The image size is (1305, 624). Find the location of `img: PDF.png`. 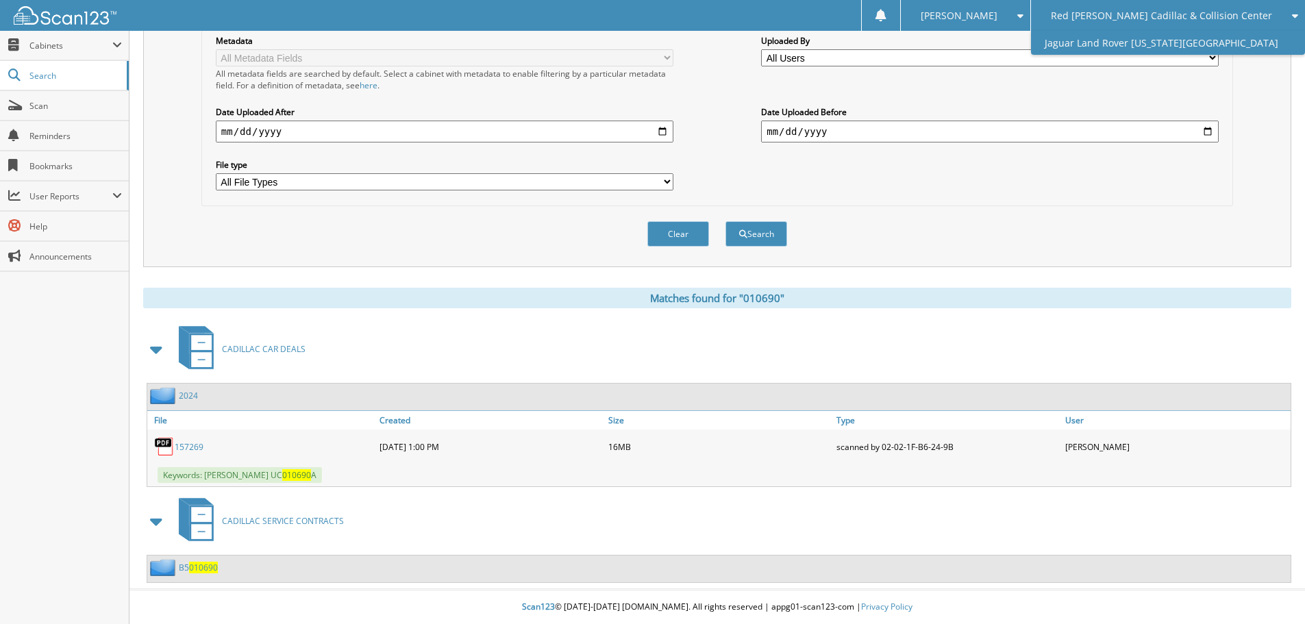

img: PDF.png is located at coordinates (164, 447).